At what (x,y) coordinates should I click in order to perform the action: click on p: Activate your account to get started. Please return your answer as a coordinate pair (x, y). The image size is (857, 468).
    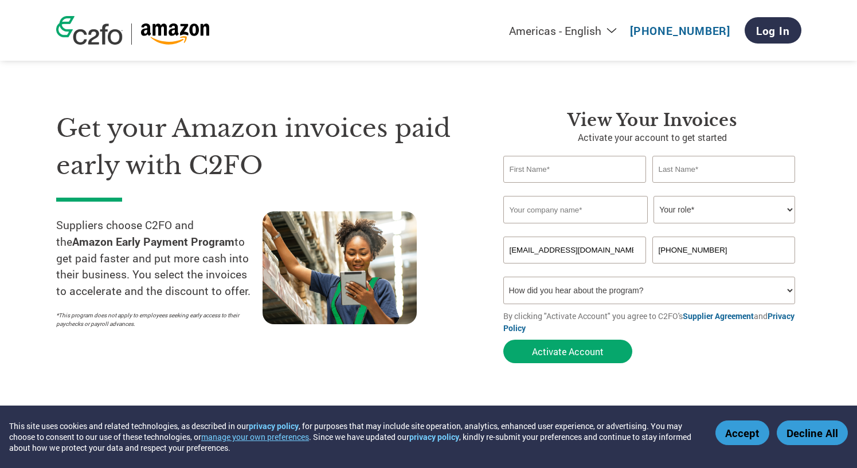
    Looking at the image, I should click on (652, 138).